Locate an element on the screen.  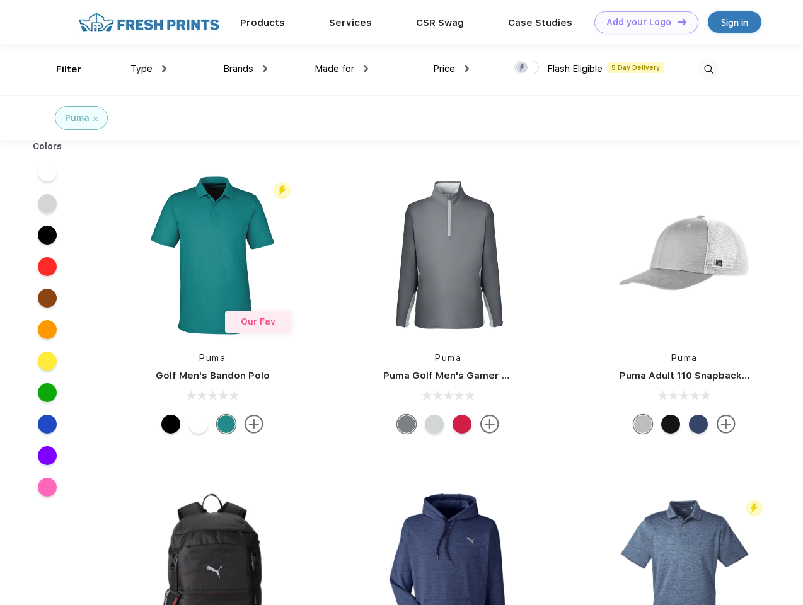
div: Quarry with Brt Whit is located at coordinates (643, 424).